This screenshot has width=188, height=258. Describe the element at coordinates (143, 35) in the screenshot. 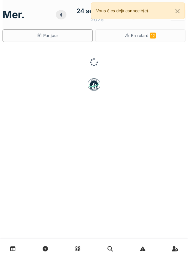

I see `span: En retard` at that location.